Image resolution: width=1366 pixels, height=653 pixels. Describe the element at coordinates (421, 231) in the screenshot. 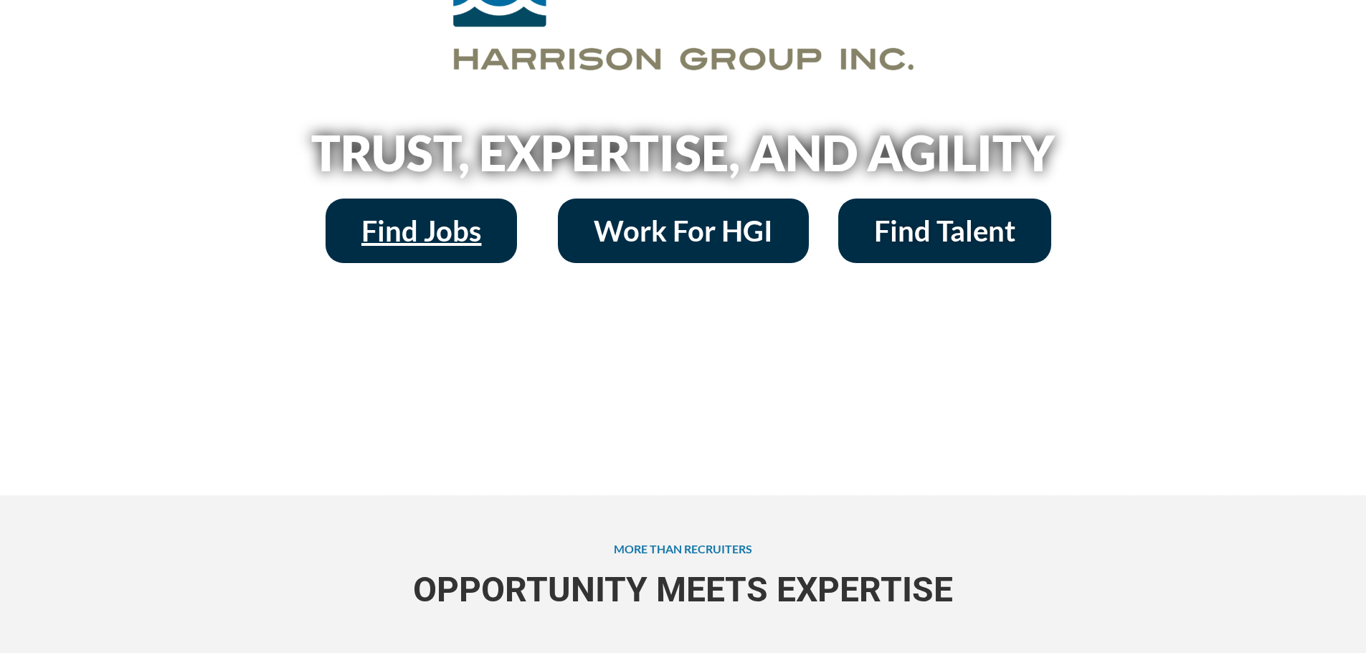

I see `a: Find Jobs` at that location.